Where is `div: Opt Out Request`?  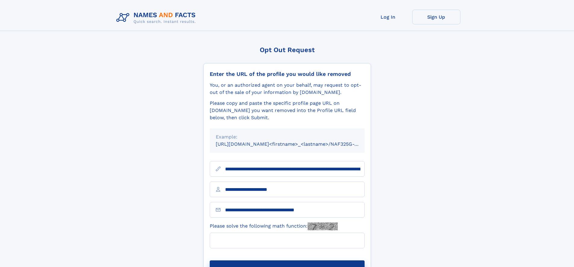
div: Opt Out Request is located at coordinates (287, 50).